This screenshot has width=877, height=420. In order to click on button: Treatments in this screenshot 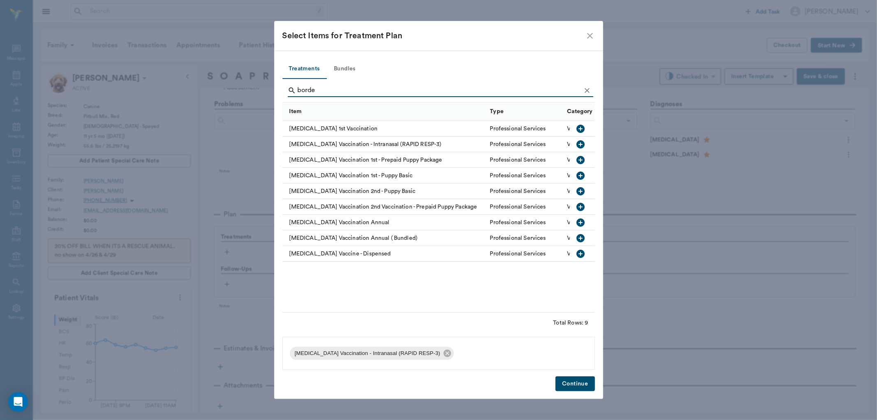, I will do `click(304, 69)`.